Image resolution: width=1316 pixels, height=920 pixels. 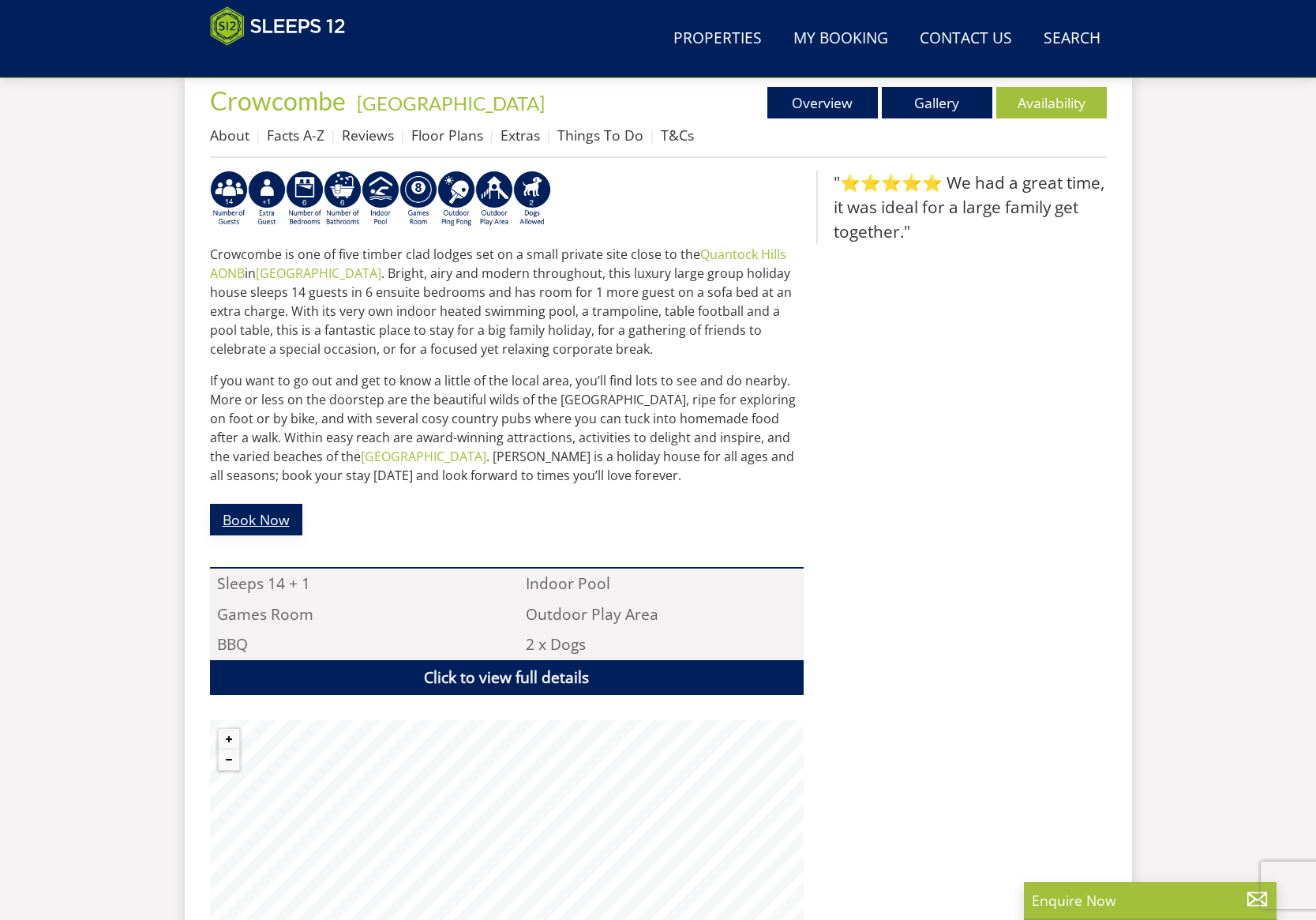 What do you see at coordinates (229, 199) in the screenshot?
I see `img: AD_4nXful-Fd_N7IaUezfVaozT31pL8dwNIF0Qrrqe13RrFw6n_jpsViquNpKCns0kxSZ7IzeFv_AThAwWsq12-Tbyj1odoZK...` at bounding box center [229, 199].